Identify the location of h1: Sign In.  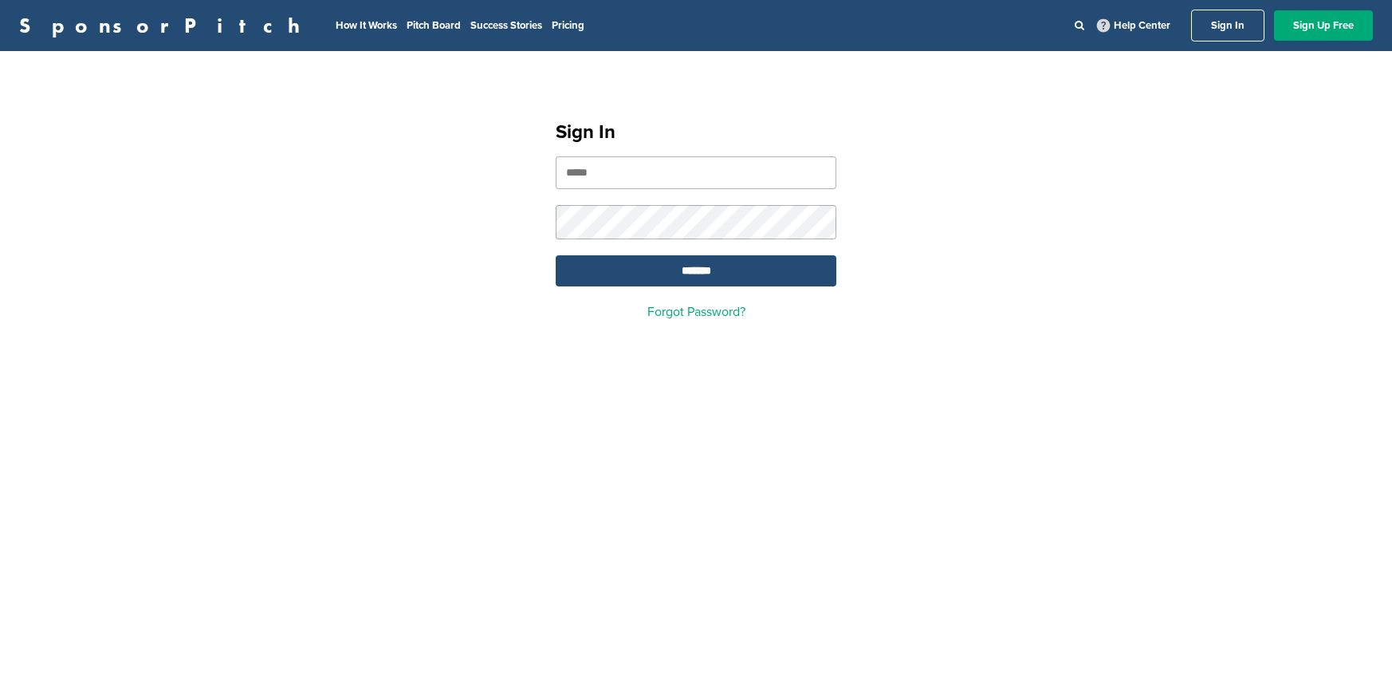
(696, 132).